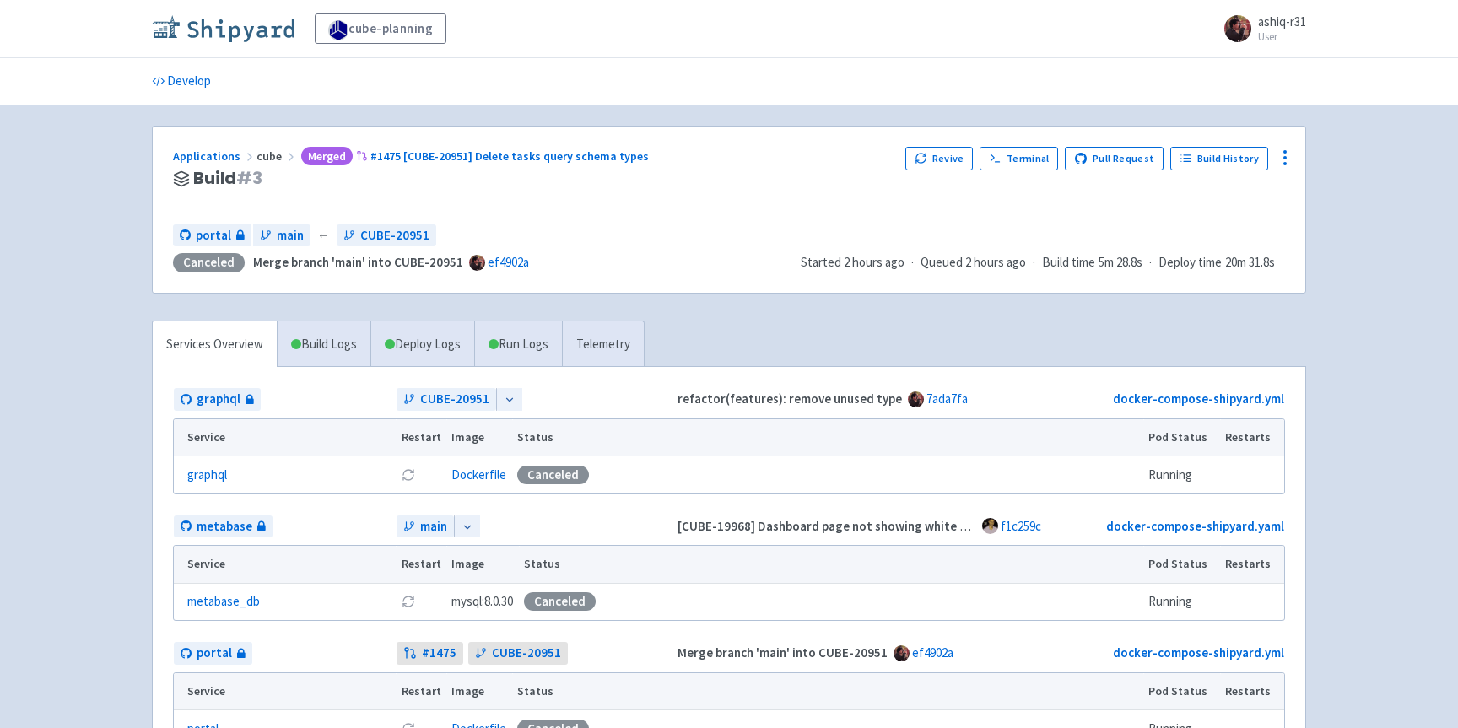  I want to click on span: cube, so click(277, 156).